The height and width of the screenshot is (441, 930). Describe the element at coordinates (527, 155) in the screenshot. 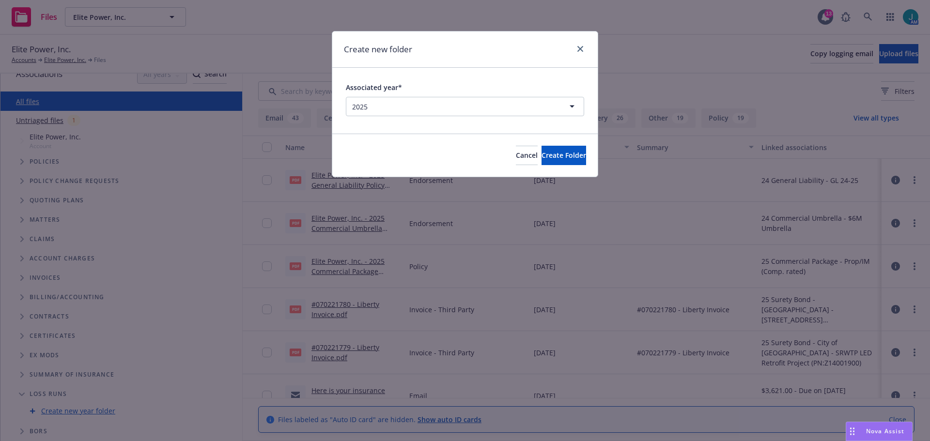

I see `span: Cancel` at that location.